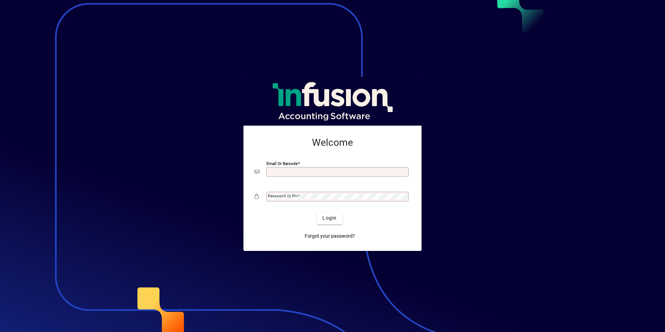 The image size is (665, 332). I want to click on span: Forgot your password?, so click(330, 236).